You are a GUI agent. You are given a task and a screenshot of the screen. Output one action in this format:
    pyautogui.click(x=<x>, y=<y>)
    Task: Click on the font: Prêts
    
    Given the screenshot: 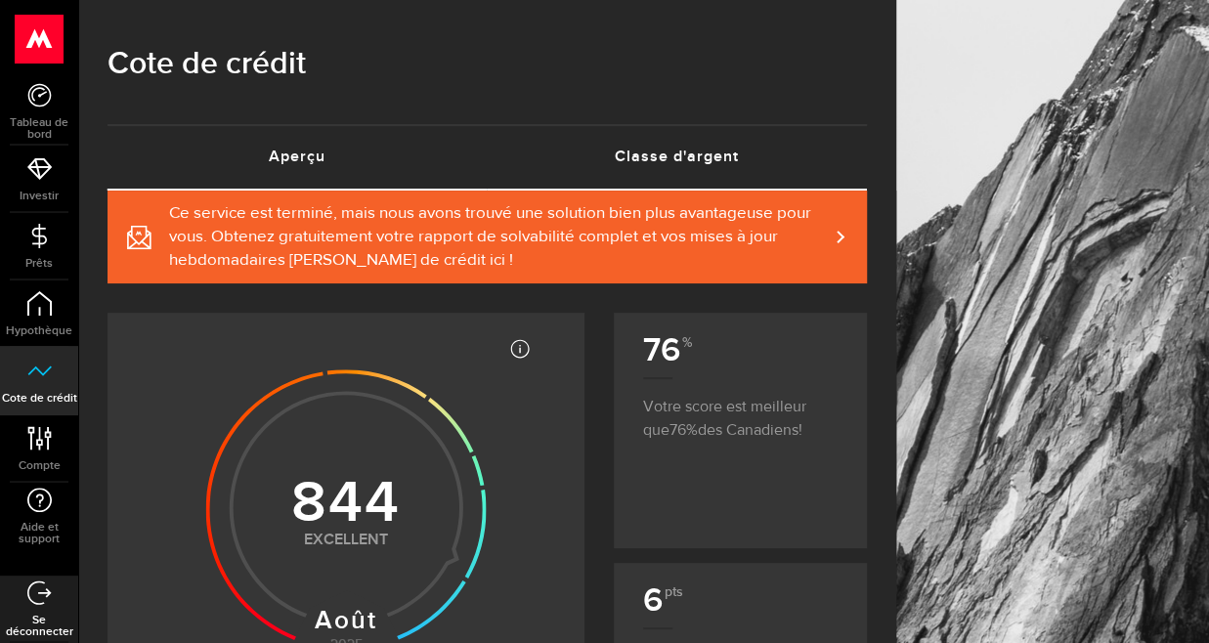 What is the action you would take?
    pyautogui.click(x=39, y=263)
    